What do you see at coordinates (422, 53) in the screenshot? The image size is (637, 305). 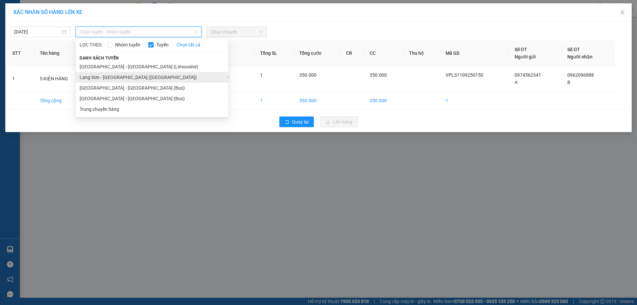 I see `th: Thu hộ` at bounding box center [422, 53].